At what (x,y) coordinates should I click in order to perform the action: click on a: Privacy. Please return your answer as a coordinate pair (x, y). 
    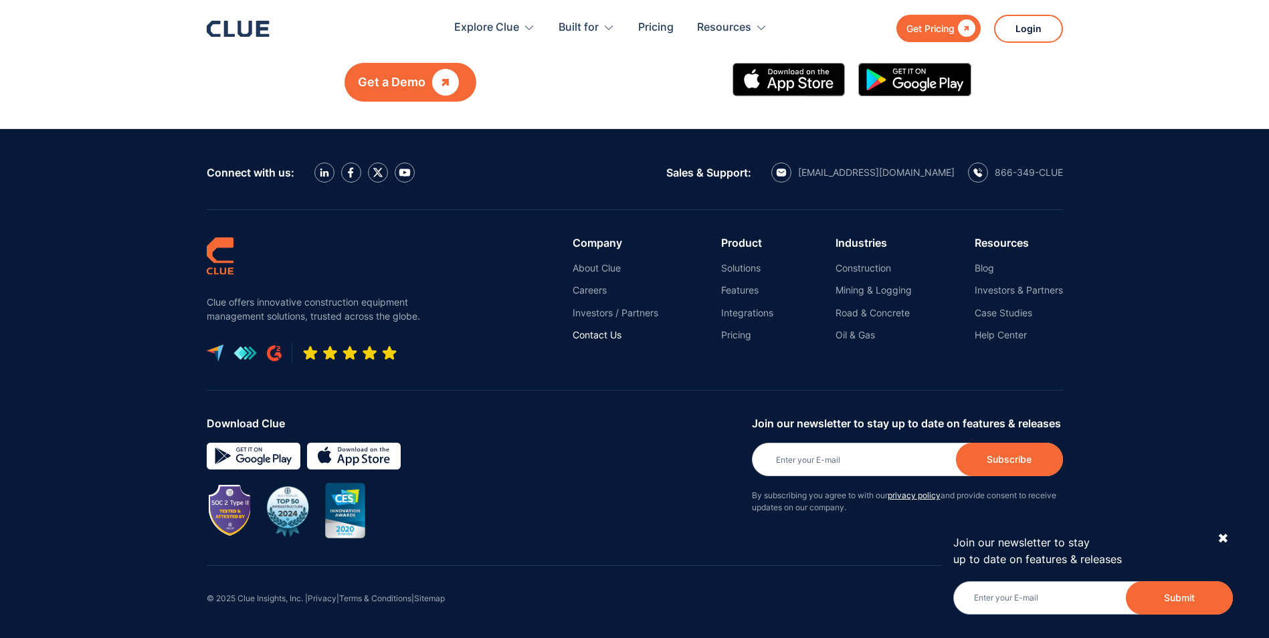
    Looking at the image, I should click on (322, 598).